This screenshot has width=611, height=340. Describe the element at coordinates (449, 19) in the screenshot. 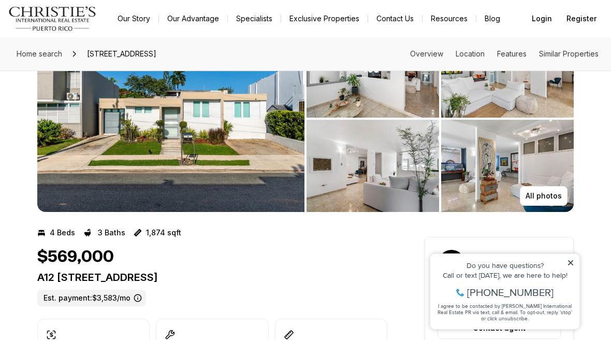

I see `a: Resources` at that location.